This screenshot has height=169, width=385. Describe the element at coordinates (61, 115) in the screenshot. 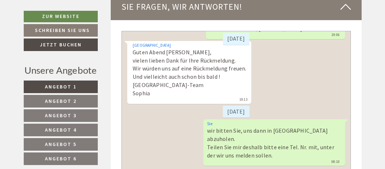

I see `span: Angebot 3` at that location.